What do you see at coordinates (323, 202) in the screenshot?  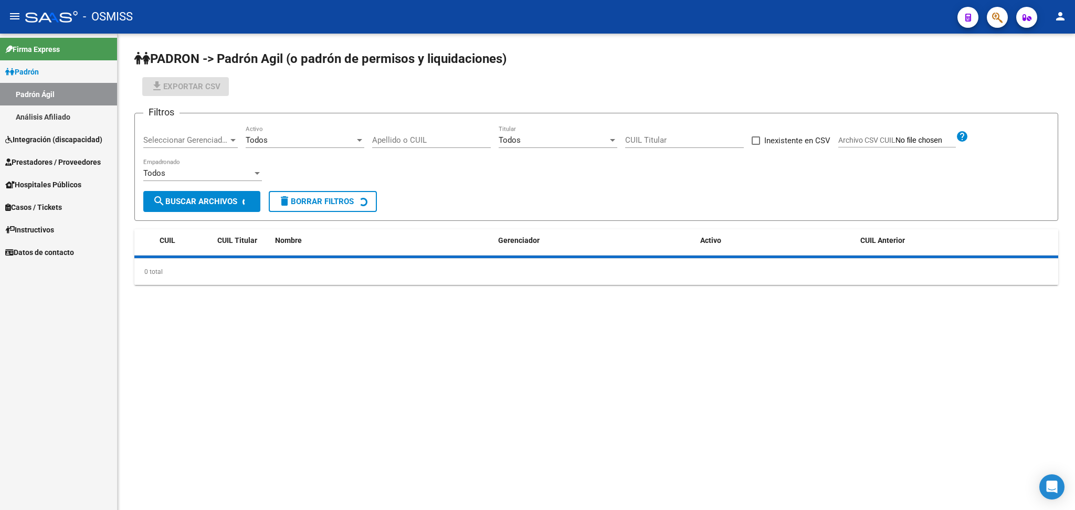 I see `button: Borrar Filtros` at bounding box center [323, 202].